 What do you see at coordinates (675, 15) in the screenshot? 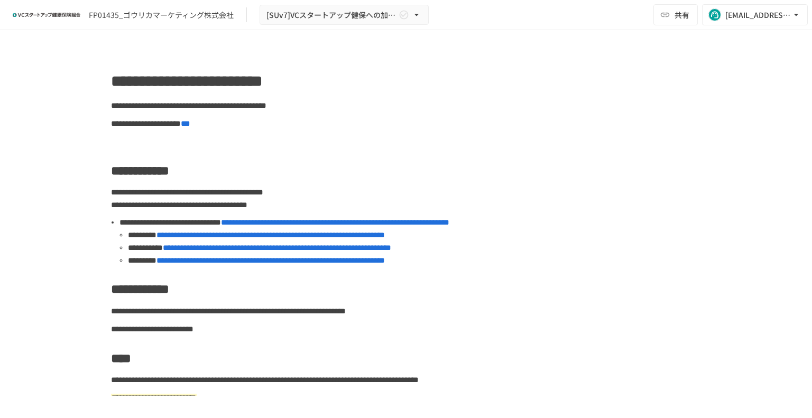
I see `button: 共有` at bounding box center [675, 15].